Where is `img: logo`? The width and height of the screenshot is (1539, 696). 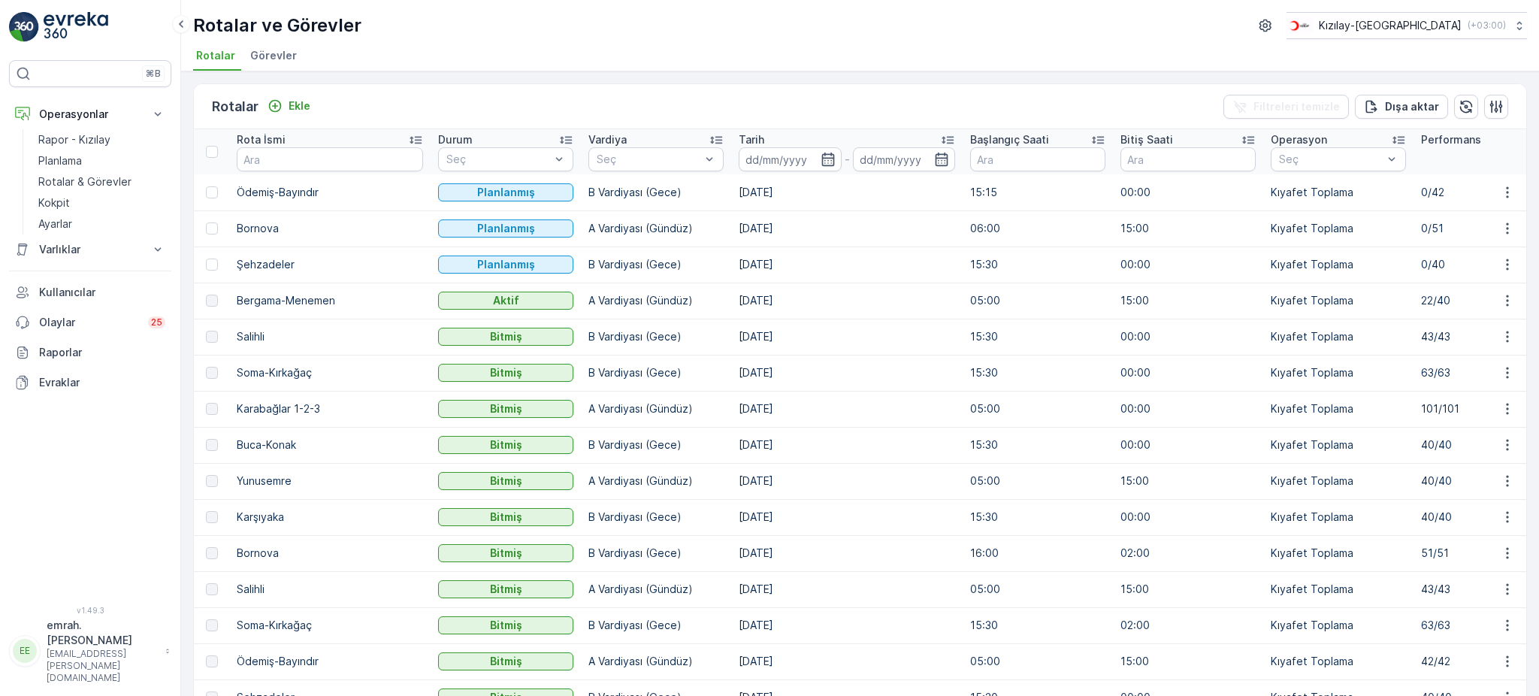 img: logo is located at coordinates (24, 27).